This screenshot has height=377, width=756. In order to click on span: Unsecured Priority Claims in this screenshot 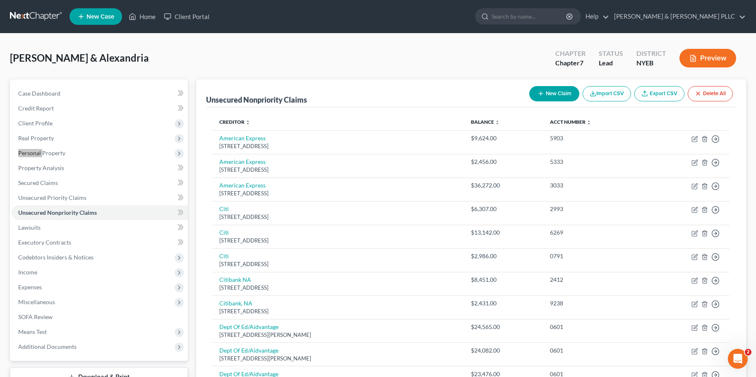, I will do `click(52, 197)`.